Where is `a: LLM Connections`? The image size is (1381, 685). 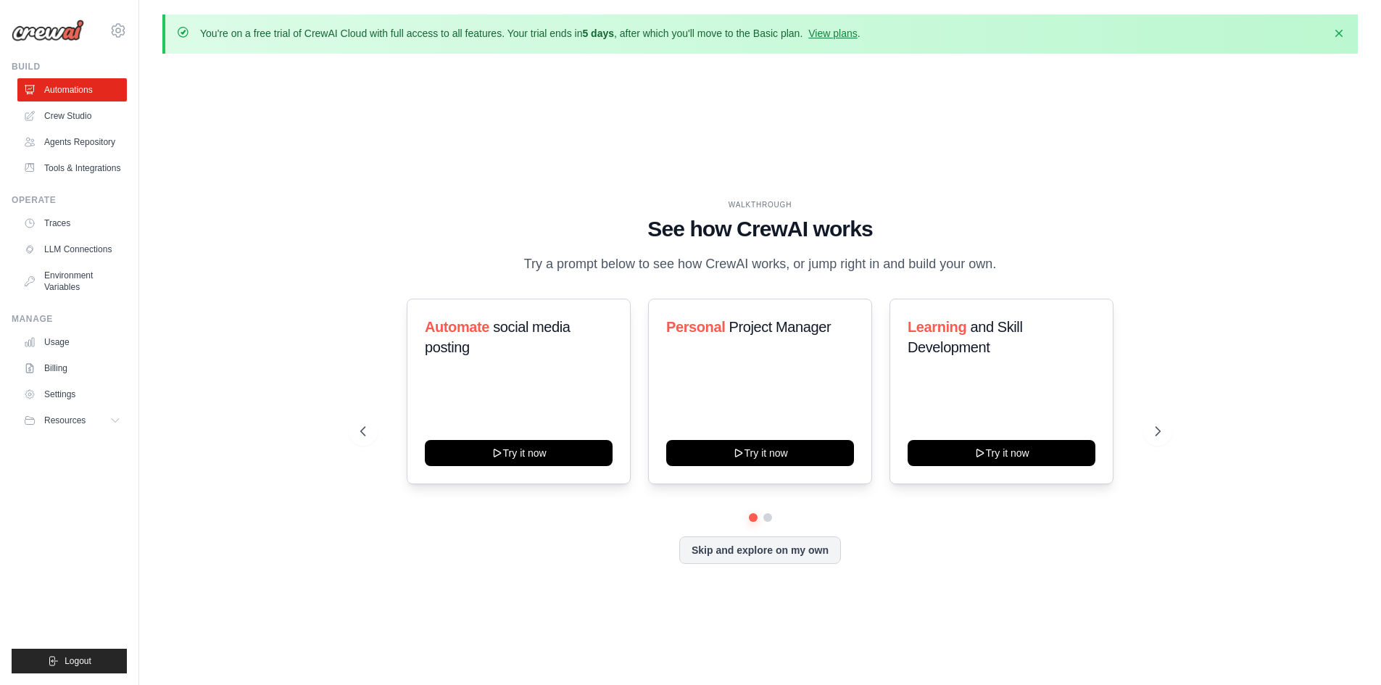
a: LLM Connections is located at coordinates (72, 249).